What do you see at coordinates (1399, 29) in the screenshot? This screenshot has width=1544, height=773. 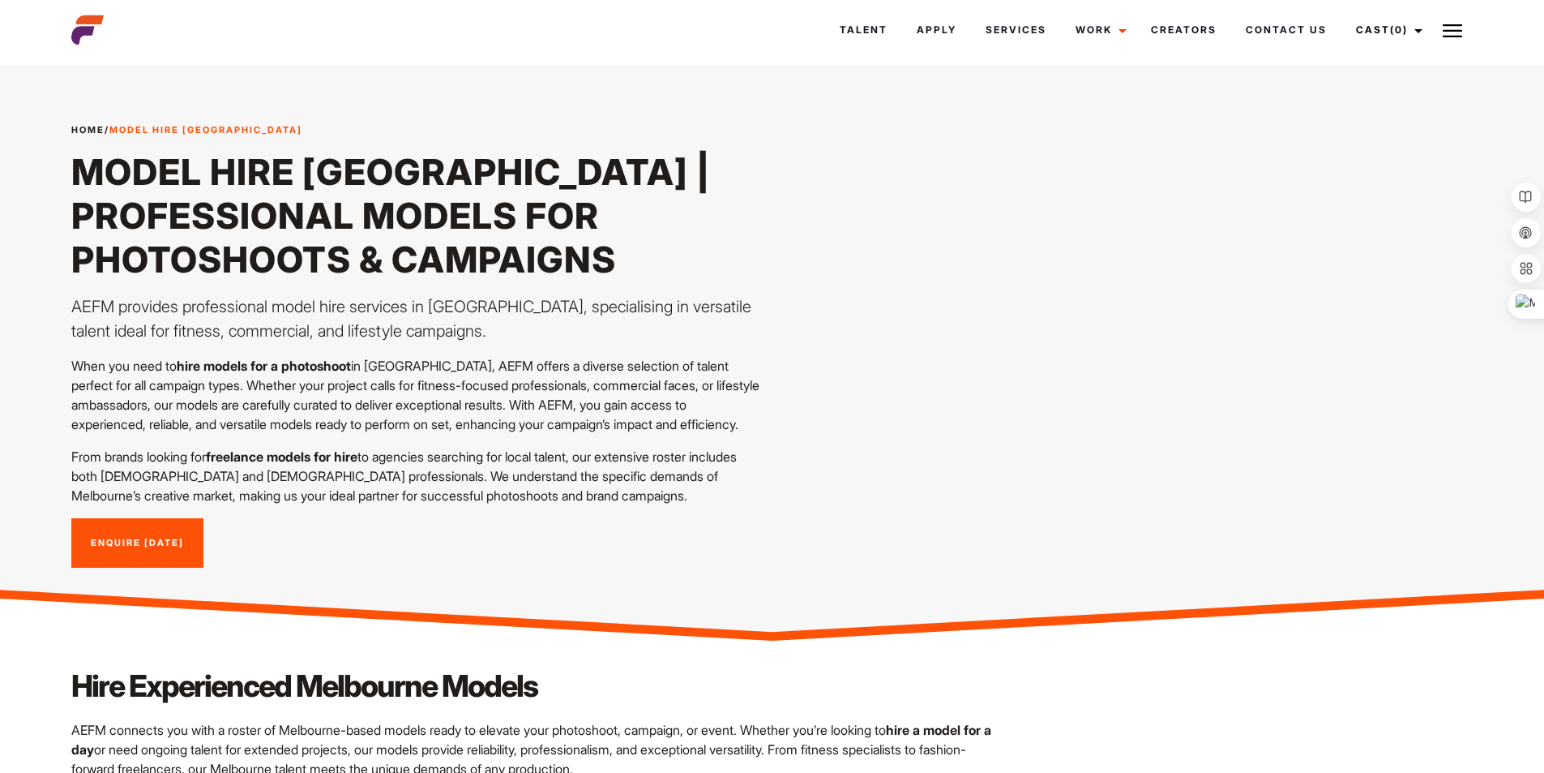 I see `span: (0)` at bounding box center [1399, 29].